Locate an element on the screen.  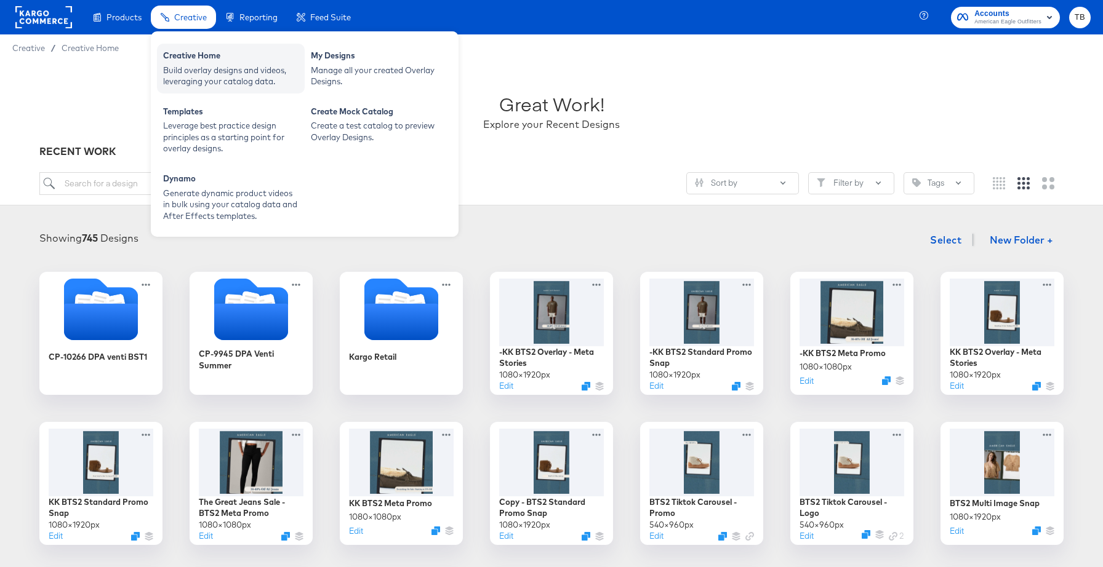
div: Copy - BTS2 Standard Promo Snap1080×1920pxEditDuplicate is located at coordinates (551, 484).